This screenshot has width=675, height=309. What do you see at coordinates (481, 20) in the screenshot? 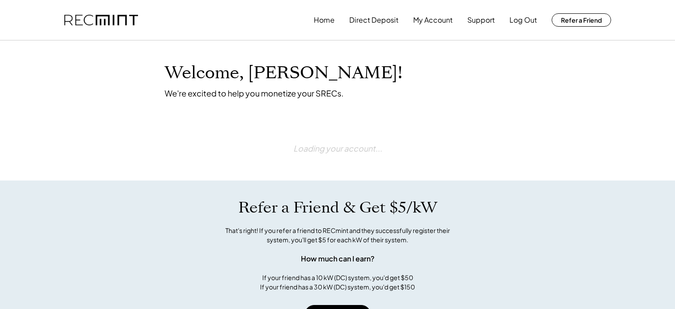
I see `button: Support` at bounding box center [481, 20].